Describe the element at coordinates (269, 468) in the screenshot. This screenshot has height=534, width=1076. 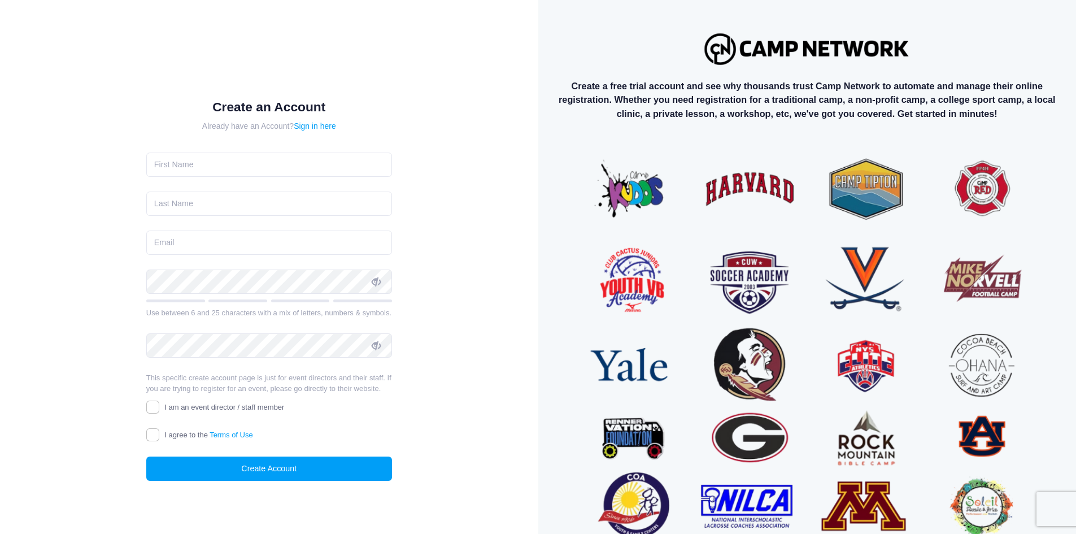
I see `button: Create Account` at that location.